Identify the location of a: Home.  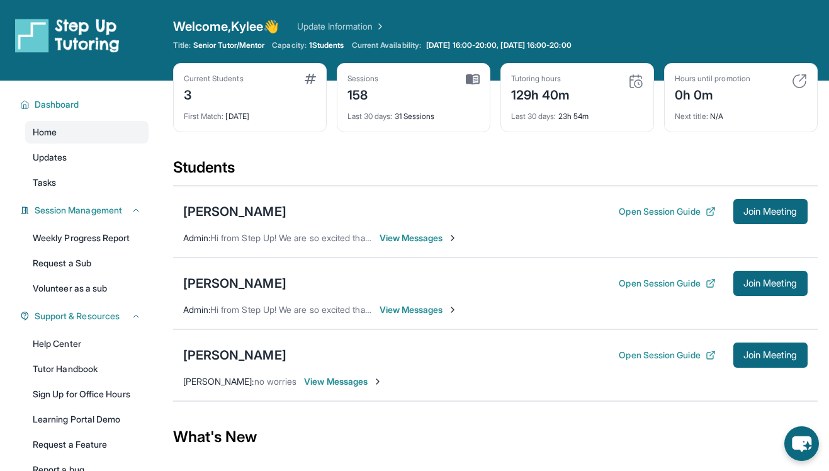
(87, 132).